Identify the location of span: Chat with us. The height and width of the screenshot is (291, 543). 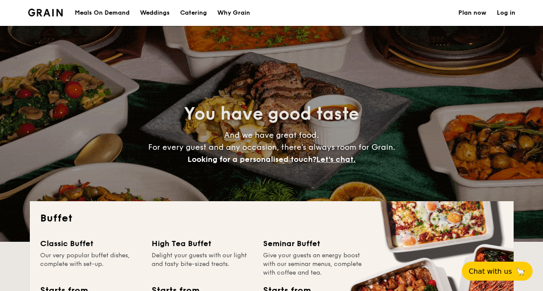
(491, 271).